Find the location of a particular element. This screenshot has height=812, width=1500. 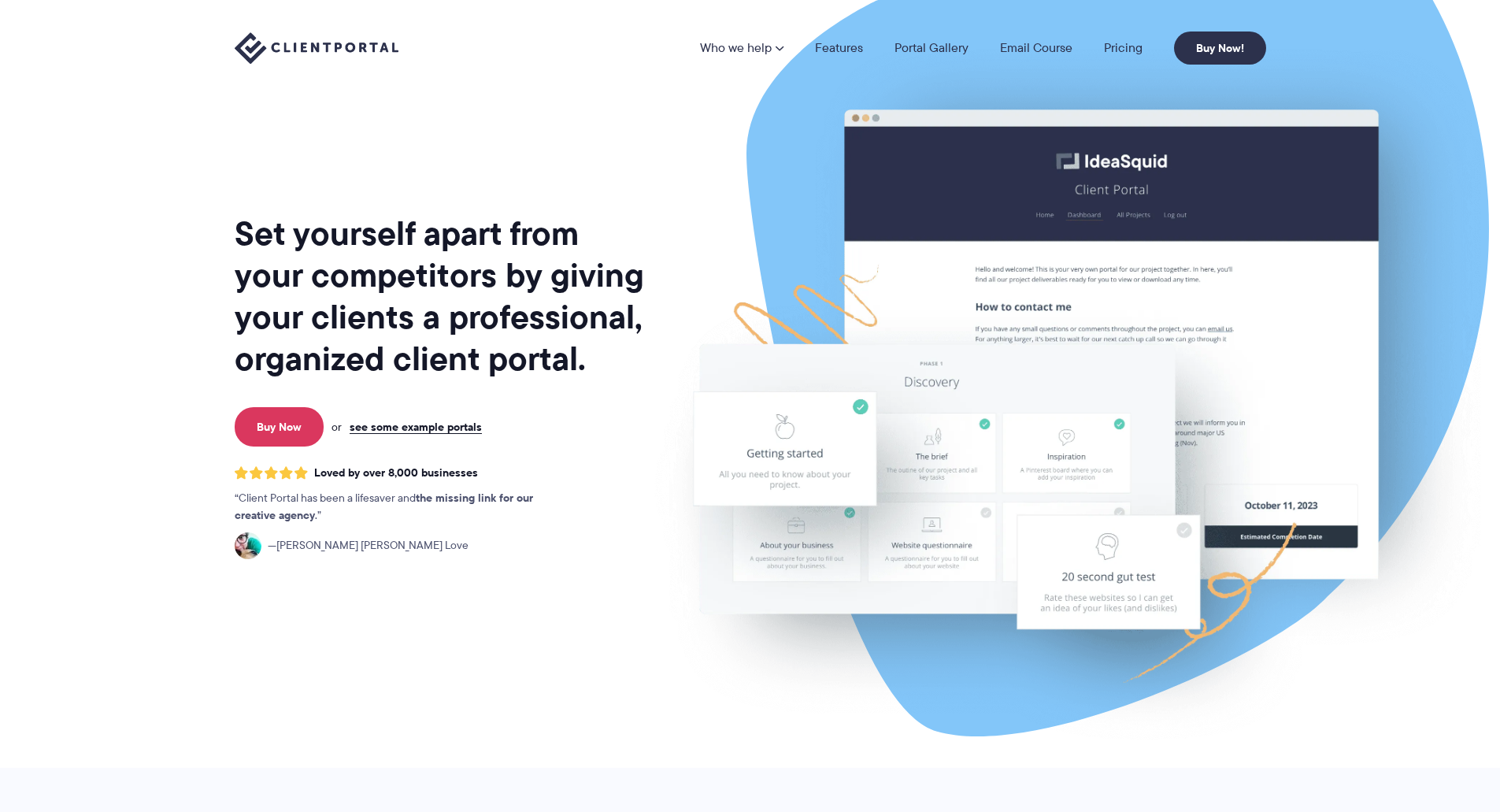

p: Client Portal has been a lifesaver and . is located at coordinates (400, 507).